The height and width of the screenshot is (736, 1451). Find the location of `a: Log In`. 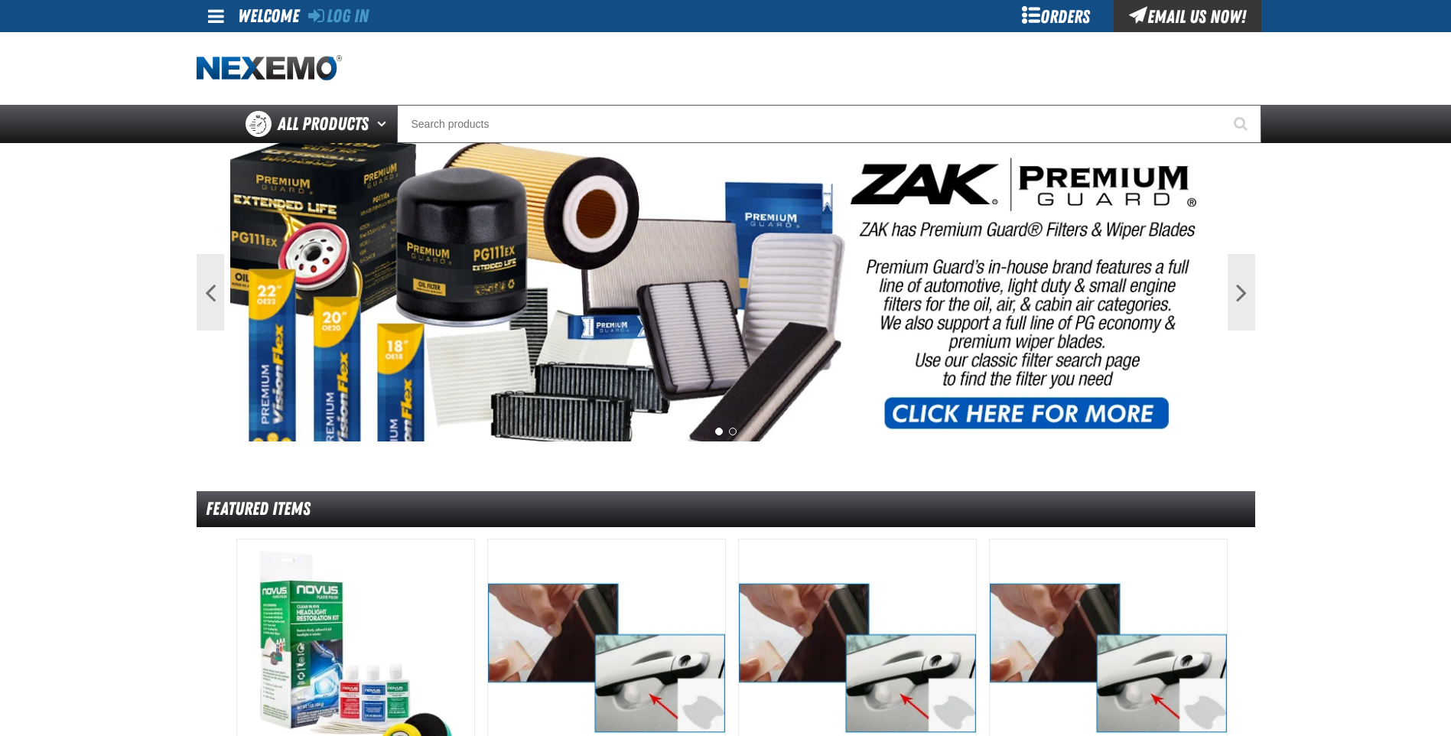

a: Log In is located at coordinates (338, 16).